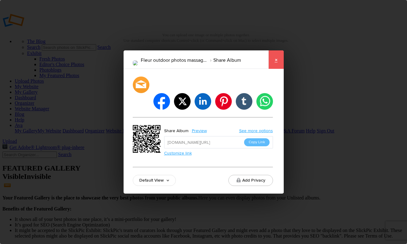  What do you see at coordinates (200, 131) in the screenshot?
I see `a: Preview` at bounding box center [200, 131].